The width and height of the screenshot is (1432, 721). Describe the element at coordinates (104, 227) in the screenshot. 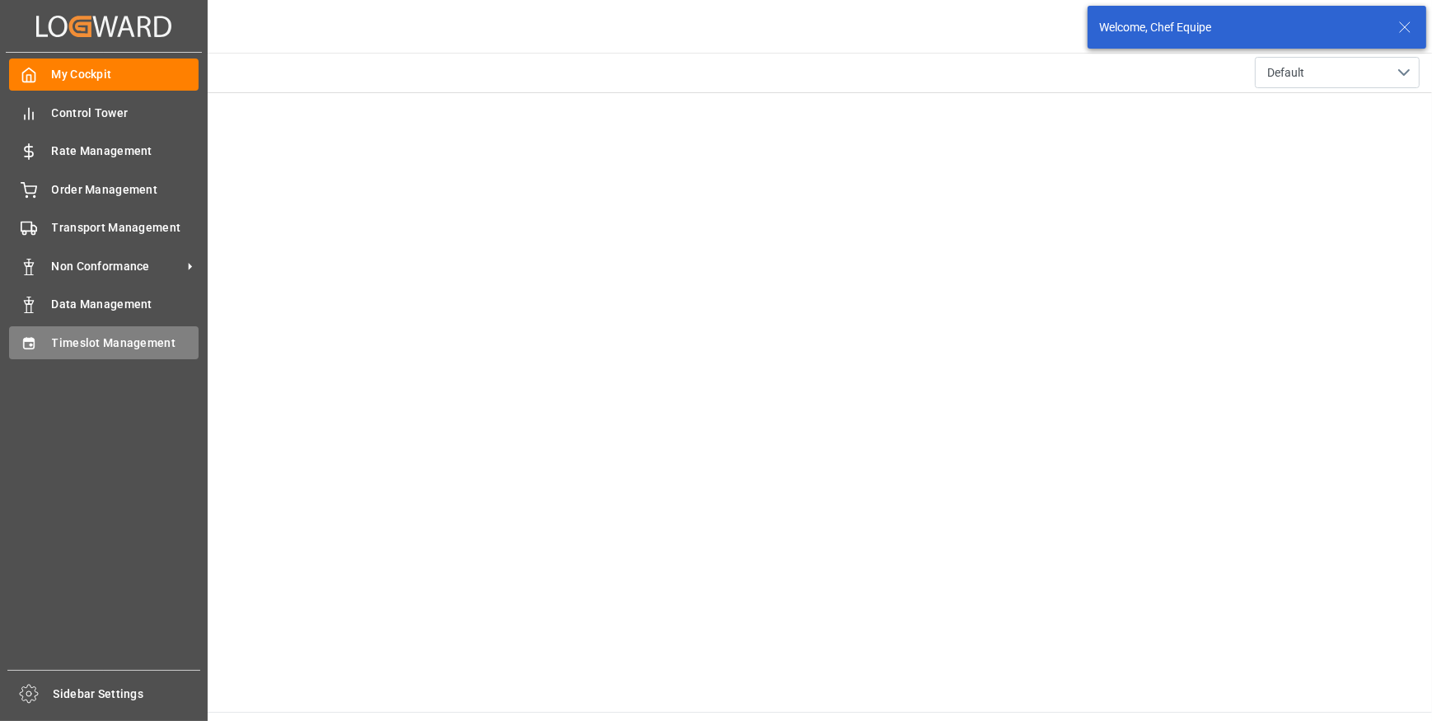

I see `a: Transport Management` at that location.